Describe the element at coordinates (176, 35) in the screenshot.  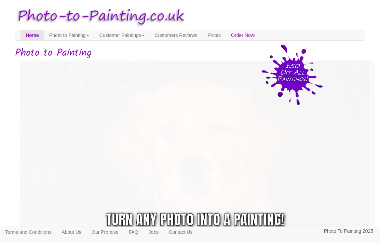
I see `a: Customers Reviews` at that location.